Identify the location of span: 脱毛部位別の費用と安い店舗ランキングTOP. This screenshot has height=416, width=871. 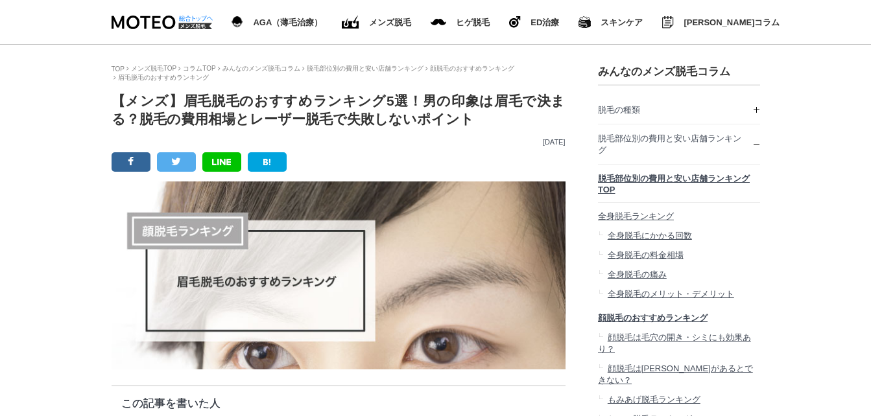
(674, 184).